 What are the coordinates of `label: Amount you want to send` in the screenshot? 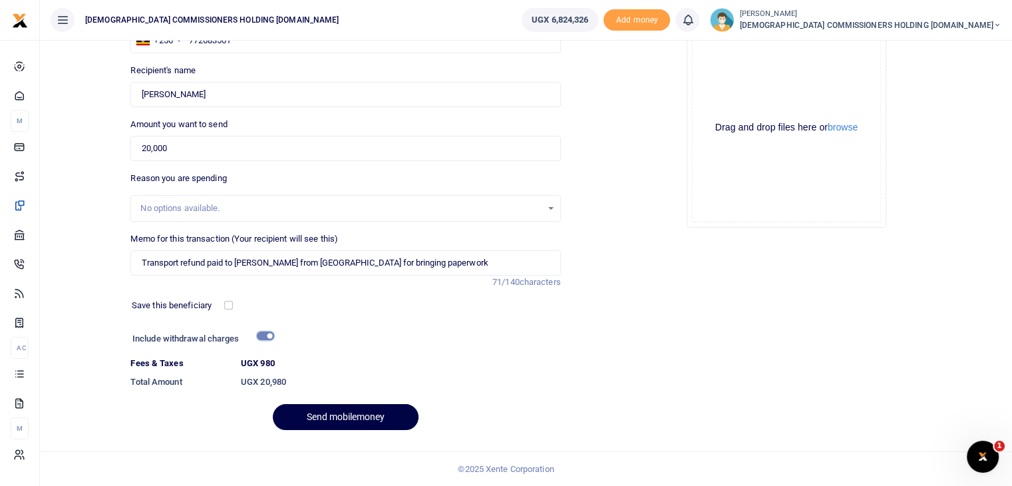 It's located at (178, 124).